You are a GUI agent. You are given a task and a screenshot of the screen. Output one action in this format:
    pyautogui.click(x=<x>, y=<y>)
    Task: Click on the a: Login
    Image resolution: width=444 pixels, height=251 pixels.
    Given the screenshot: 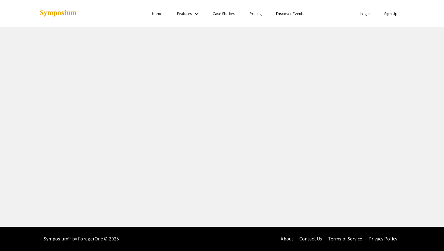 What is the action you would take?
    pyautogui.click(x=365, y=14)
    